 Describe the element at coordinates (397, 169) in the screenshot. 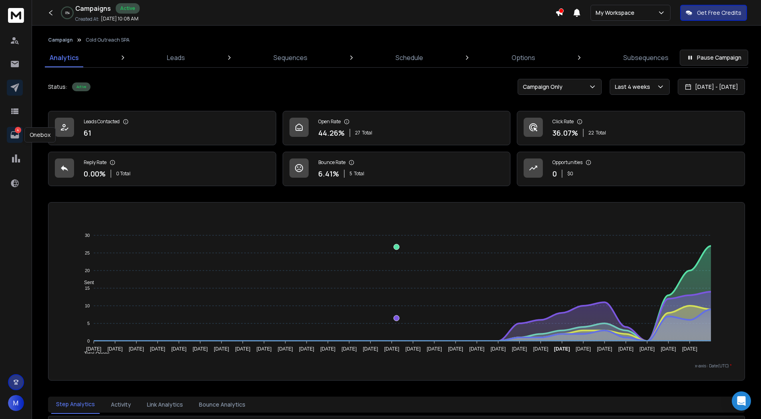

I see `a: Bounce Rate6.41%5Total` at that location.